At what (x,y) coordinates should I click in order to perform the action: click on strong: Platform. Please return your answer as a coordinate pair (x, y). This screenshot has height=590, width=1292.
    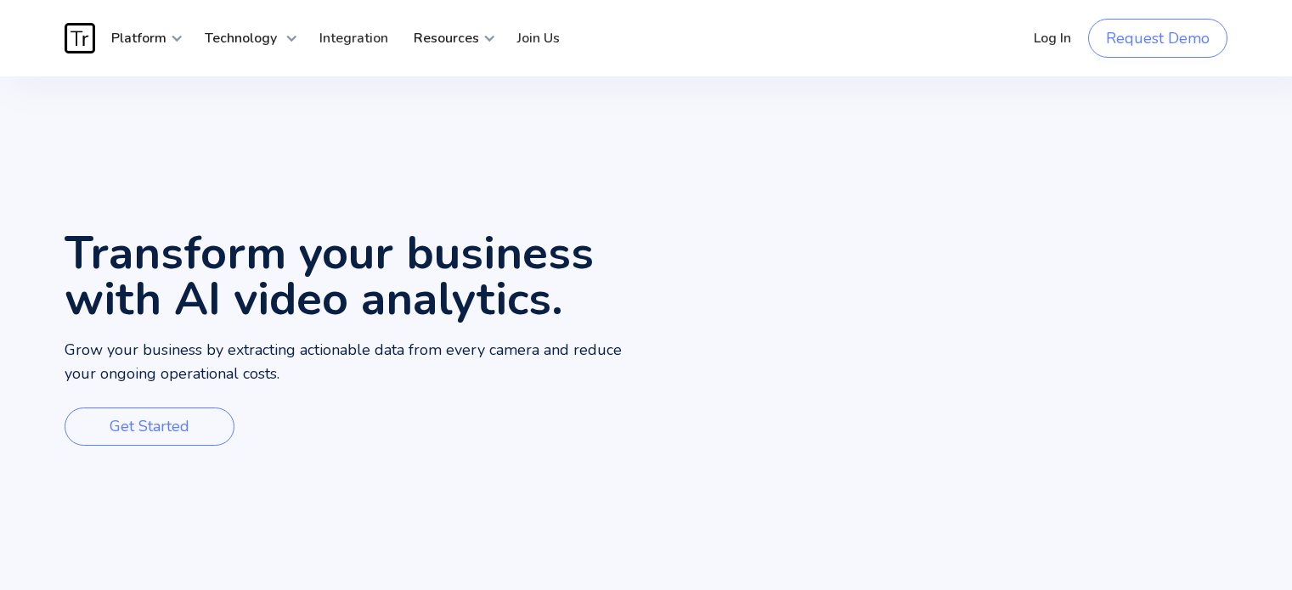
    Looking at the image, I should click on (138, 38).